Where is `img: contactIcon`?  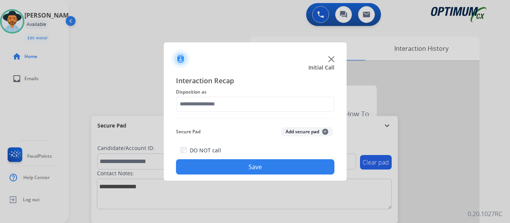
img: contactIcon is located at coordinates (181, 59).